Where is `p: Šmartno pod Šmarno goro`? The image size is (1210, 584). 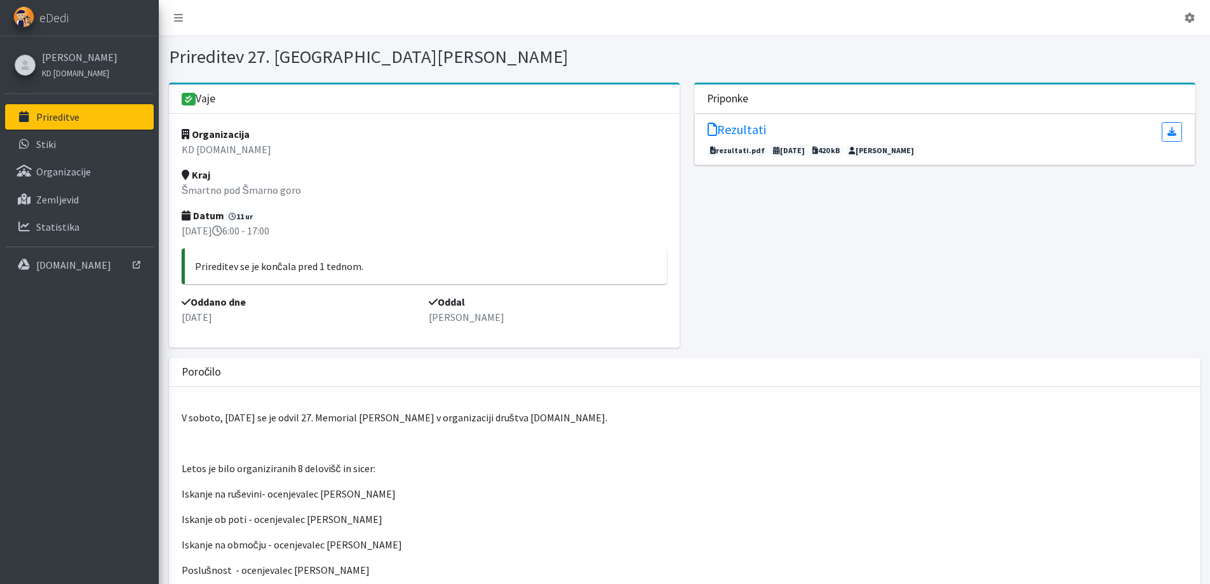 p: Šmartno pod Šmarno goro is located at coordinates (424, 190).